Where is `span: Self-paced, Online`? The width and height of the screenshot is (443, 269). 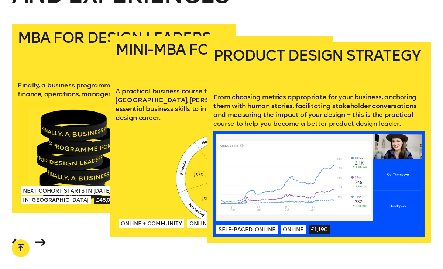
span: Self-paced, Online is located at coordinates (247, 230).